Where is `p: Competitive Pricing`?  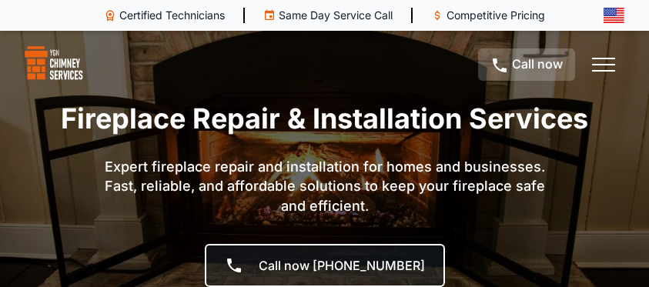 p: Competitive Pricing is located at coordinates (496, 15).